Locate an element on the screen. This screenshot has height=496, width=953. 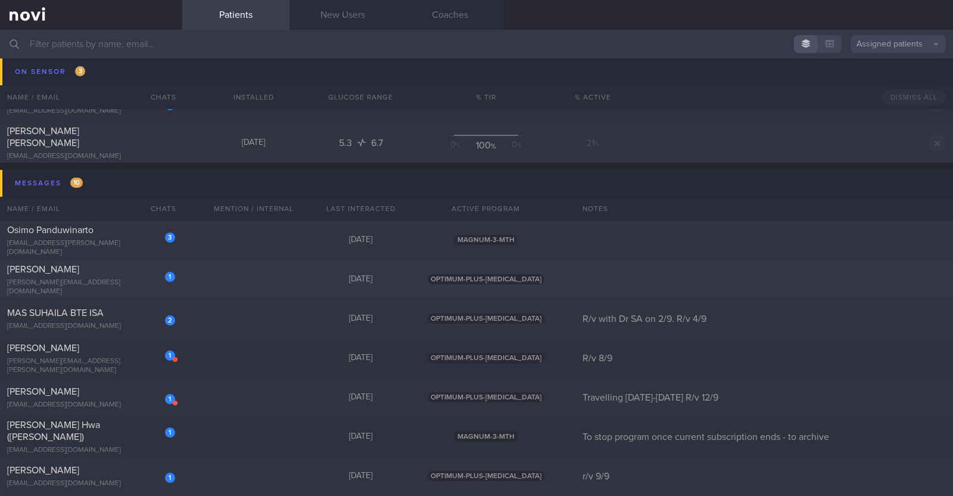
span: 10 is located at coordinates (76, 182).